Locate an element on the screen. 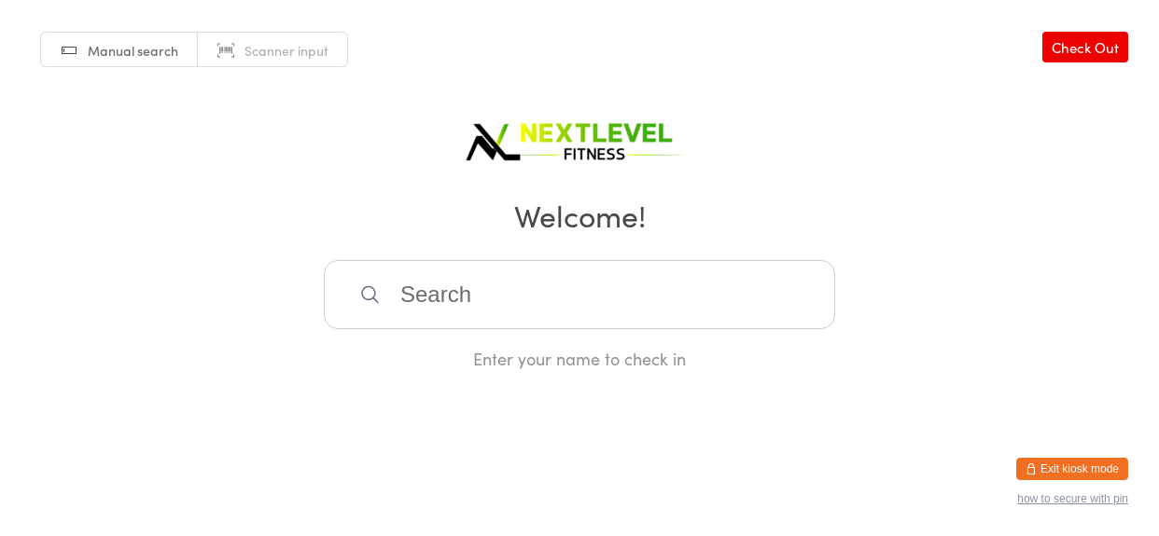 The image size is (1159, 536). button: Exit kiosk mode is located at coordinates (1072, 469).